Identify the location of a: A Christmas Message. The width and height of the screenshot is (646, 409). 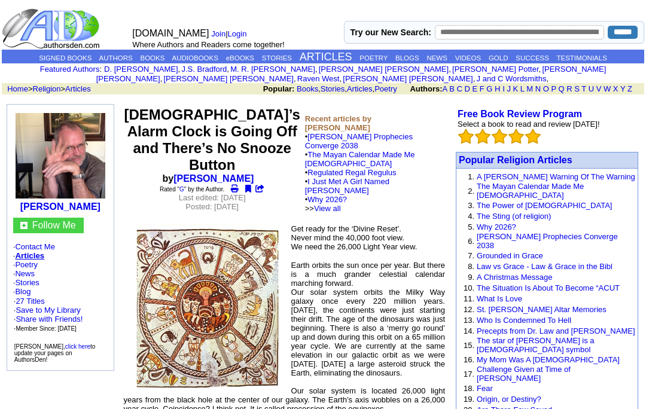
(515, 277).